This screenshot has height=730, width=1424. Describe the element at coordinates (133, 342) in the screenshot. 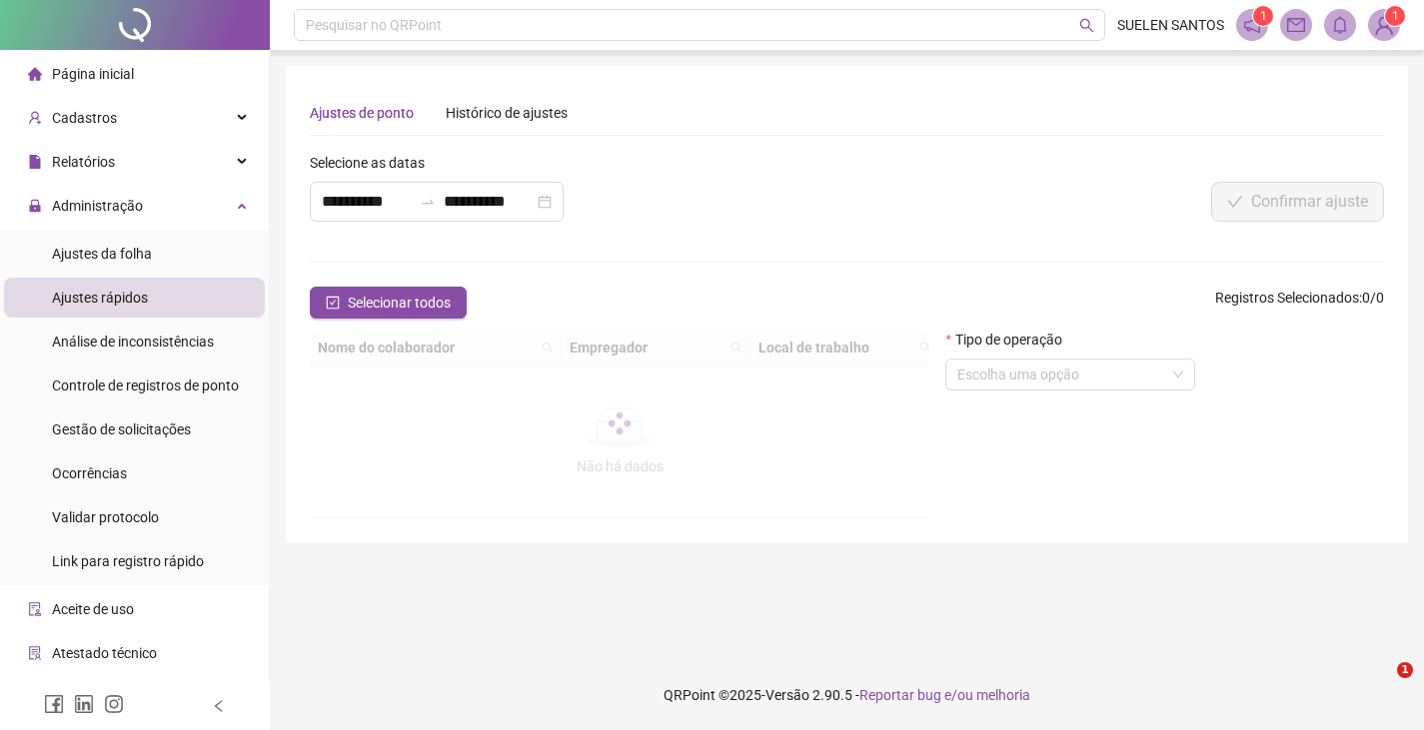

I see `span: Análise de inconsistências` at that location.